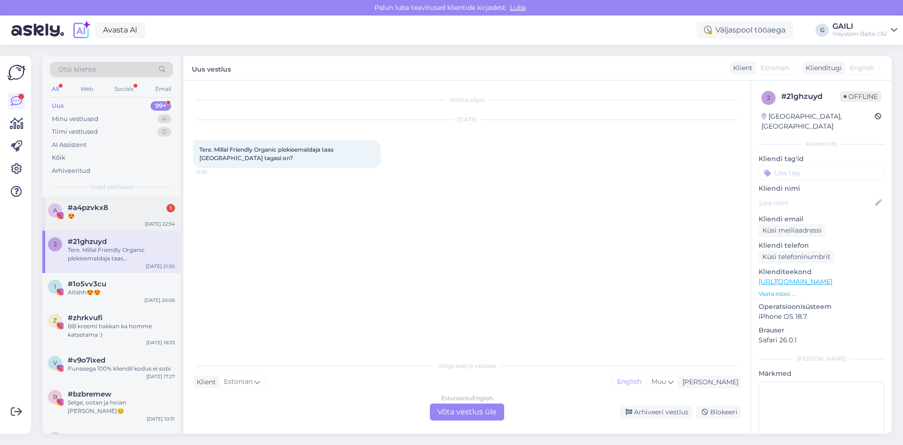  I want to click on span: 21:30, so click(213, 172).